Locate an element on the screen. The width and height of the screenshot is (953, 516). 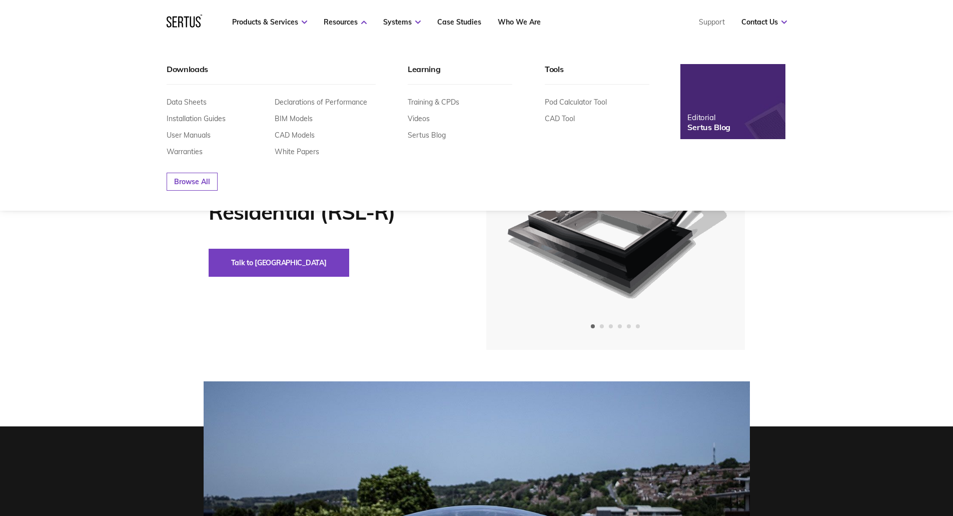
div: Sertus Blog is located at coordinates (709, 127).